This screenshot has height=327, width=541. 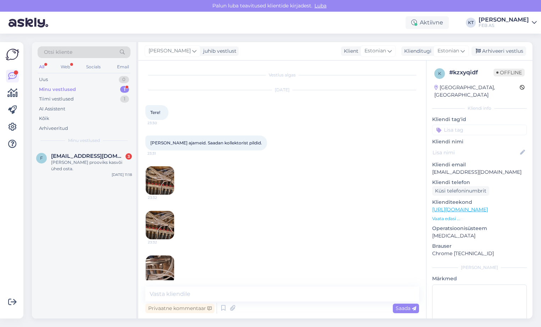 What do you see at coordinates (129, 157) in the screenshot?
I see `div: 3` at bounding box center [129, 157].